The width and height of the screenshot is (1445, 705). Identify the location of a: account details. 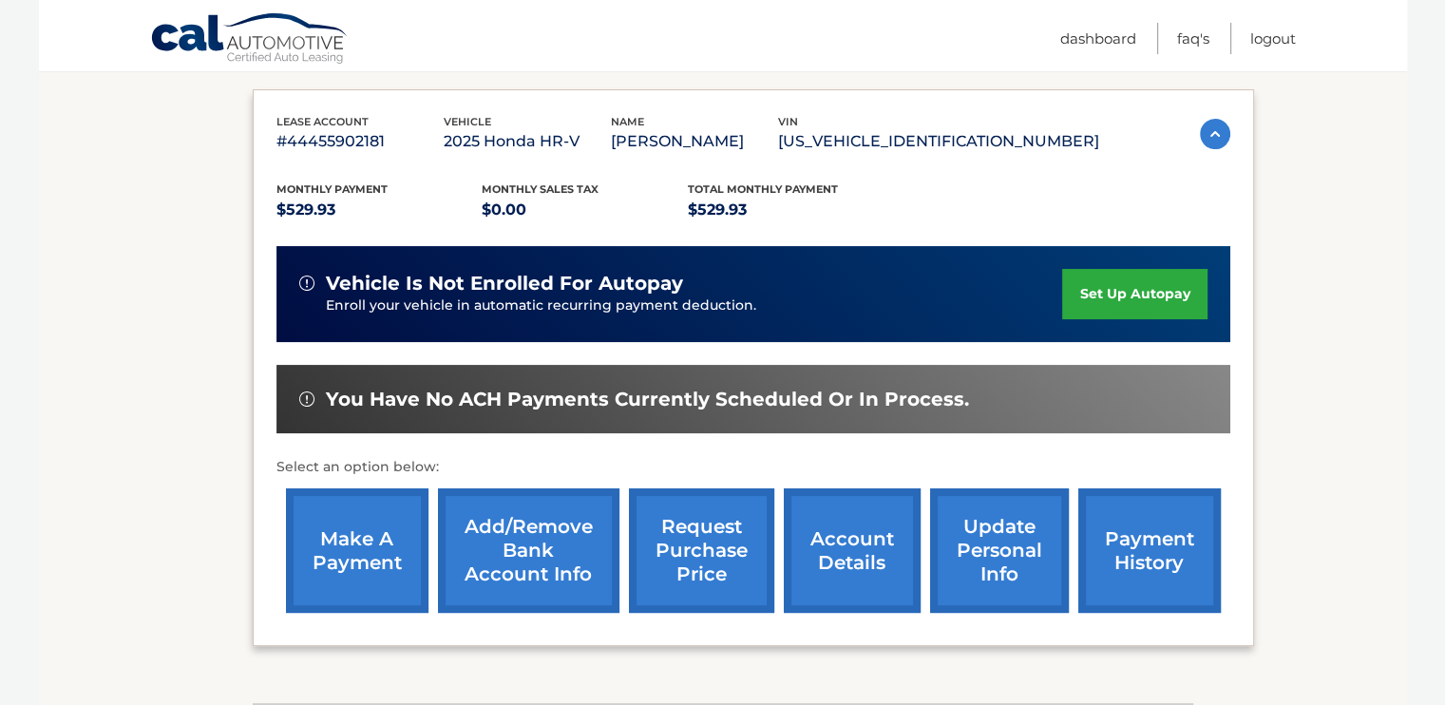
(852, 550).